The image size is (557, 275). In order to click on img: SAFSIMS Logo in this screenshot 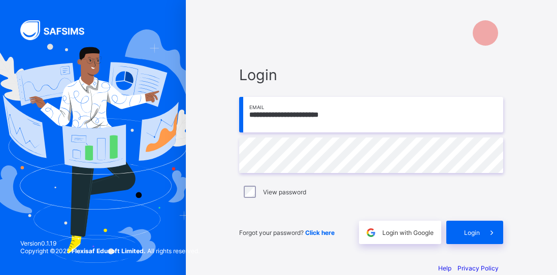, I will do `click(58, 30)`.